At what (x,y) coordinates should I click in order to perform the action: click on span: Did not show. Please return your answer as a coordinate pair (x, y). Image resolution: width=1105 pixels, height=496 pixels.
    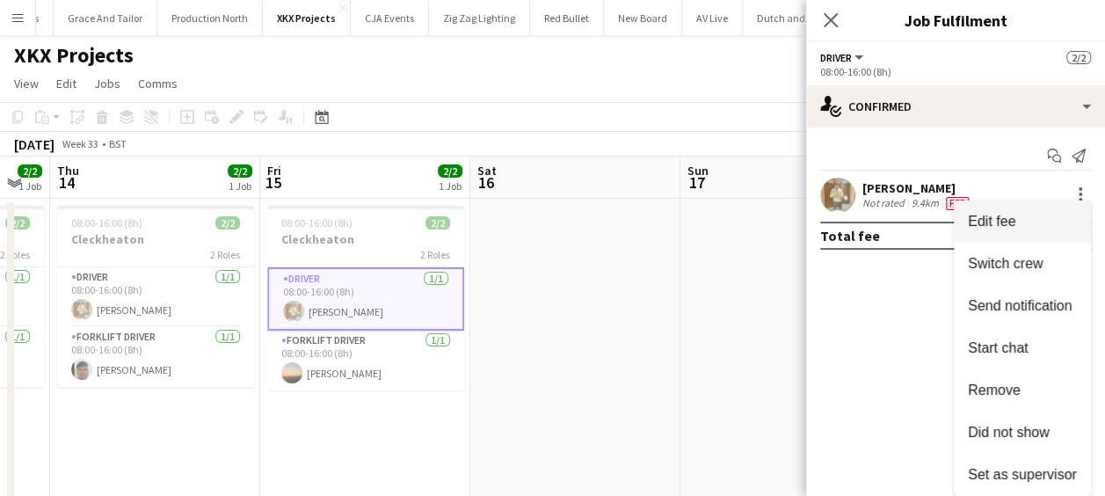
    Looking at the image, I should click on (1009, 432).